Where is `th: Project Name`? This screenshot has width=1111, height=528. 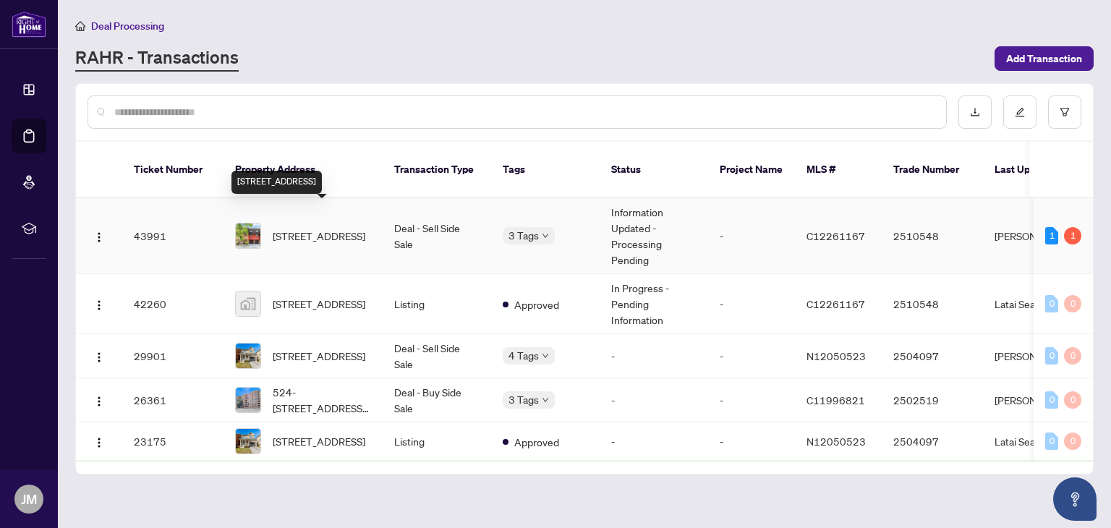 th: Project Name is located at coordinates (752, 170).